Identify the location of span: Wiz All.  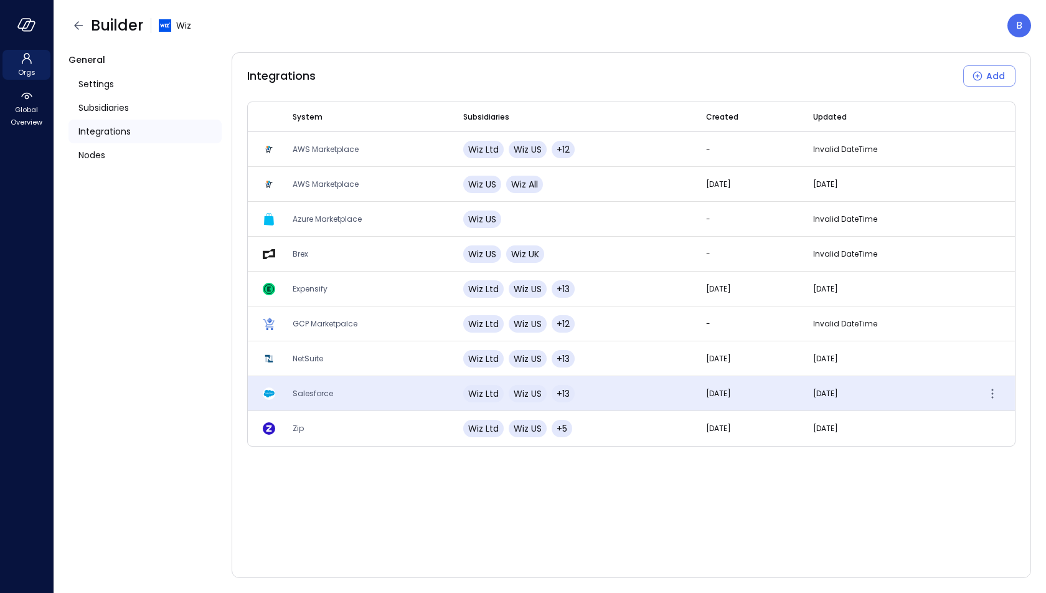
(524, 184).